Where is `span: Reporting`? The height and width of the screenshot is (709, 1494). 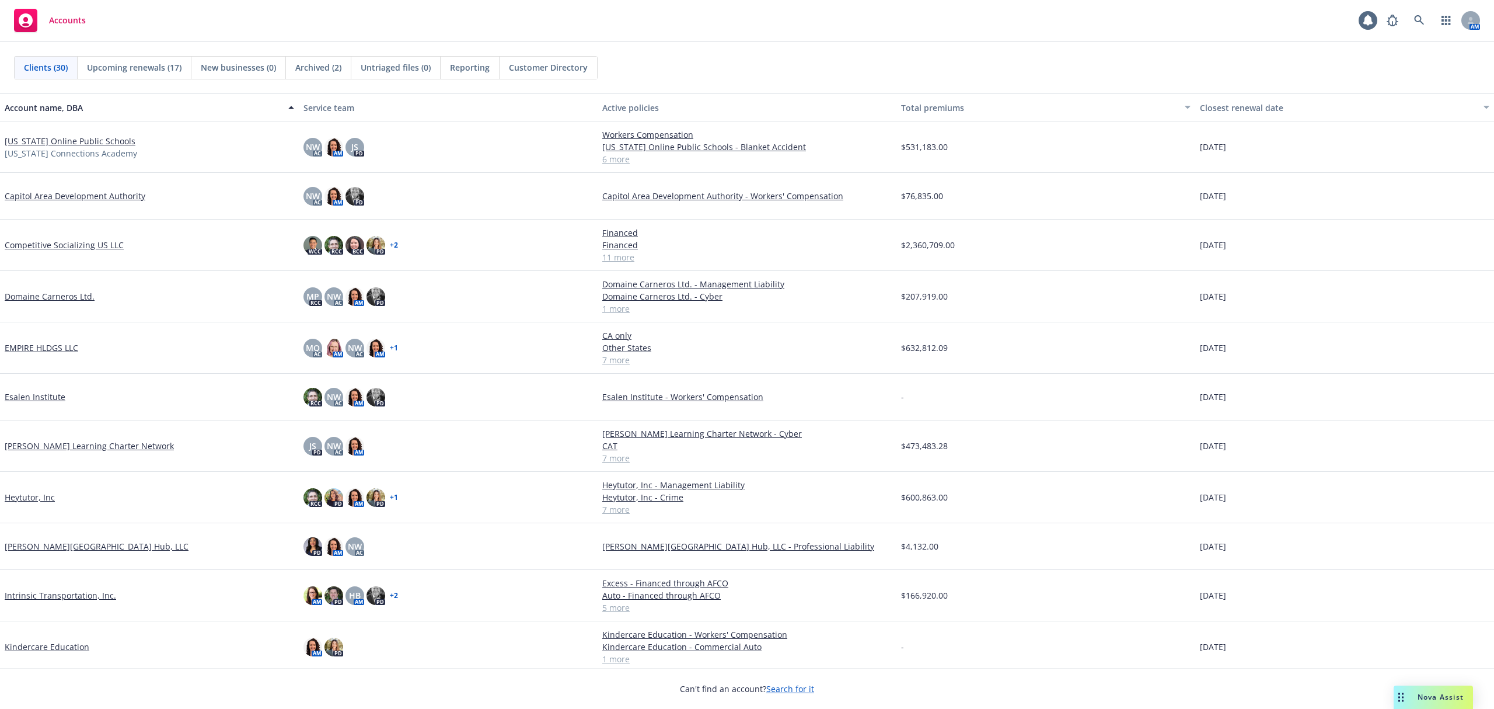
span: Reporting is located at coordinates (470, 67).